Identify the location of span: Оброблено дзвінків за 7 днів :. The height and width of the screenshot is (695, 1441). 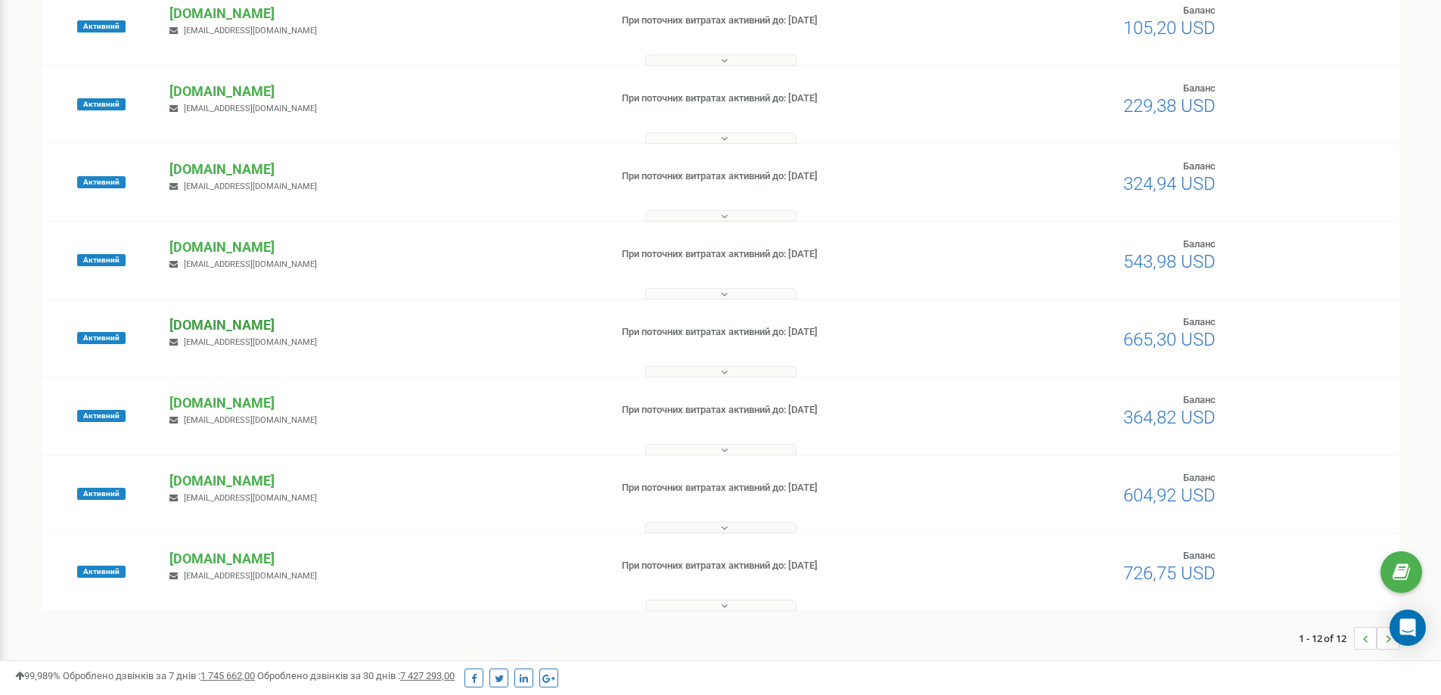
(159, 675).